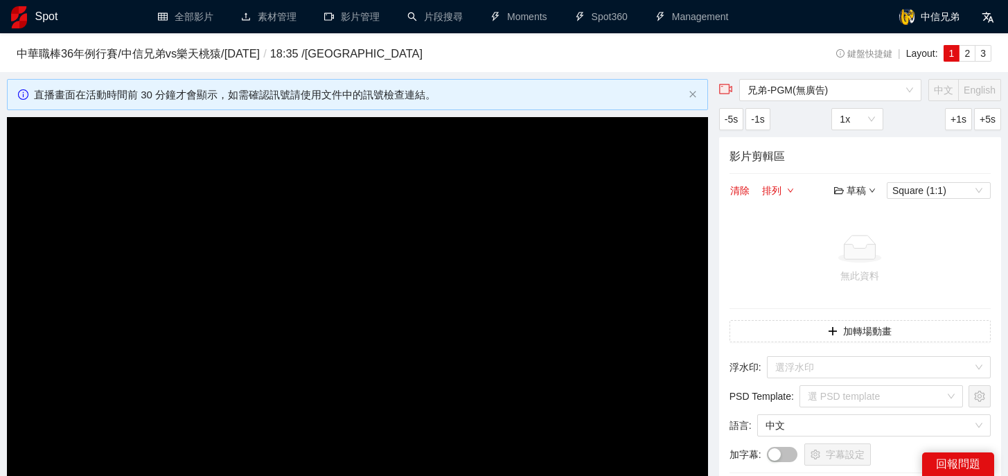 This screenshot has height=476, width=1008. What do you see at coordinates (757, 119) in the screenshot?
I see `span: -1s` at bounding box center [757, 119].